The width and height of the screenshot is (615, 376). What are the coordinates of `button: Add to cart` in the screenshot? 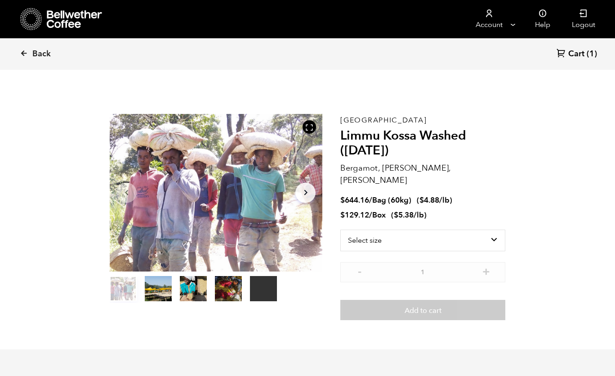 It's located at (423, 310).